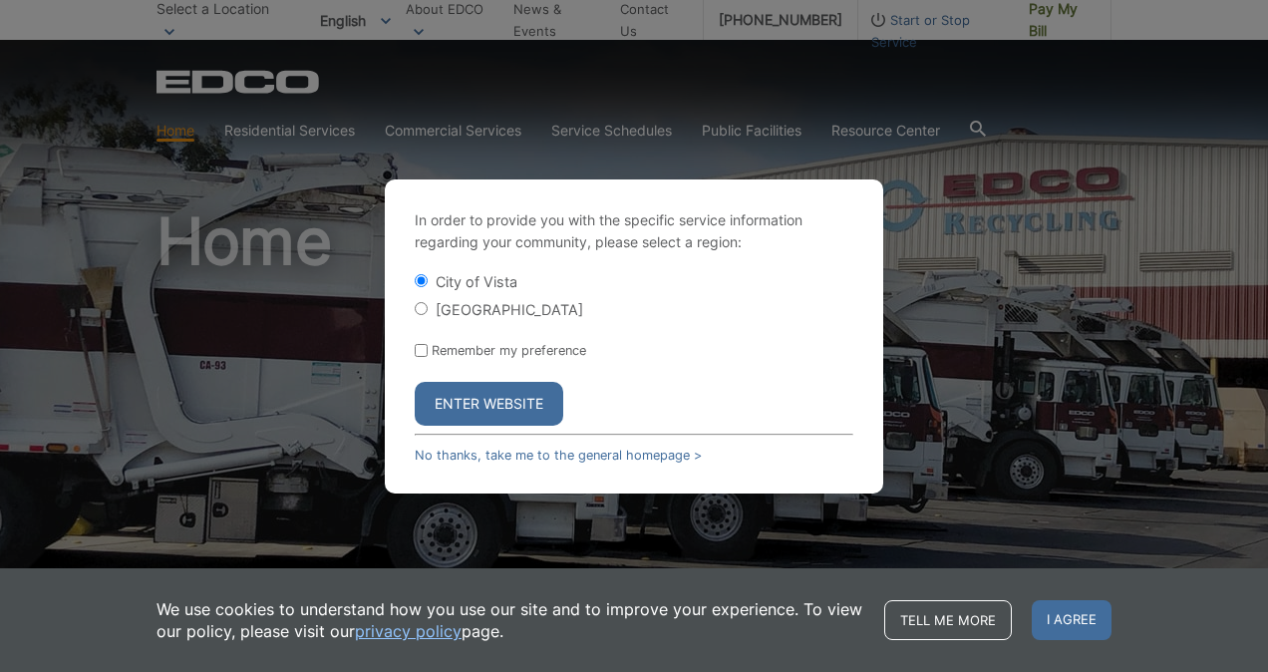  I want to click on p: We use cookies to understand how you use our site and to improve your experience. To view our pol..., so click(510, 620).